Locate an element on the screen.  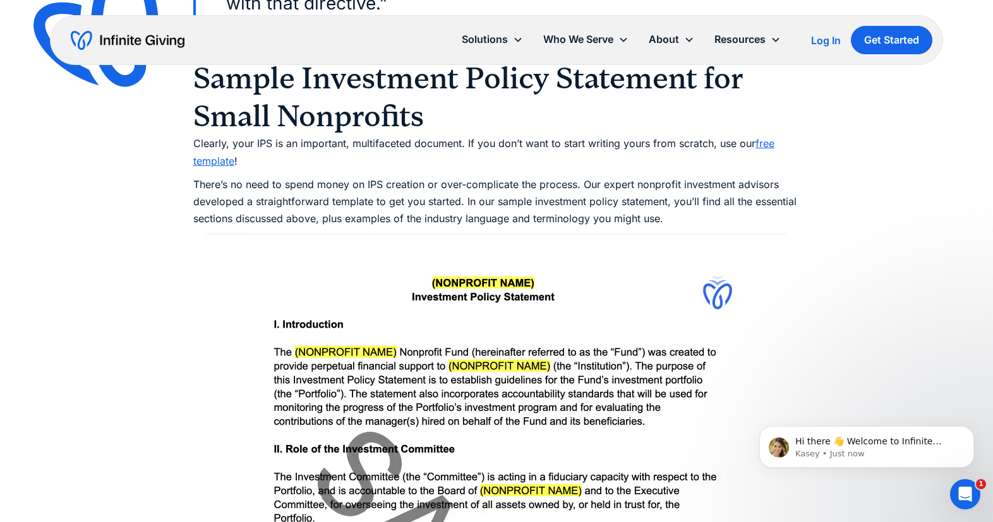
div: message notification from Kasey, Just now. Hi there 👋 Welcome to Infinite Giving. If you have any... is located at coordinates (126, 47).